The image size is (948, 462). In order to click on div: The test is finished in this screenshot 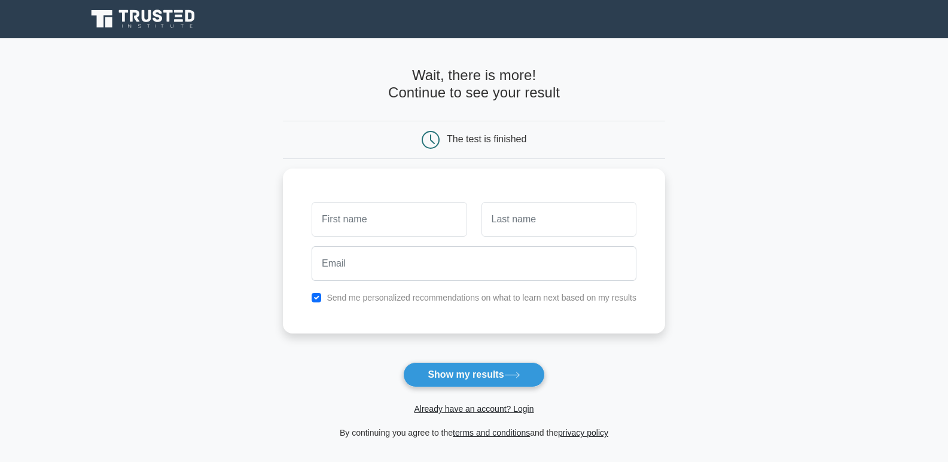, I will do `click(486, 139)`.